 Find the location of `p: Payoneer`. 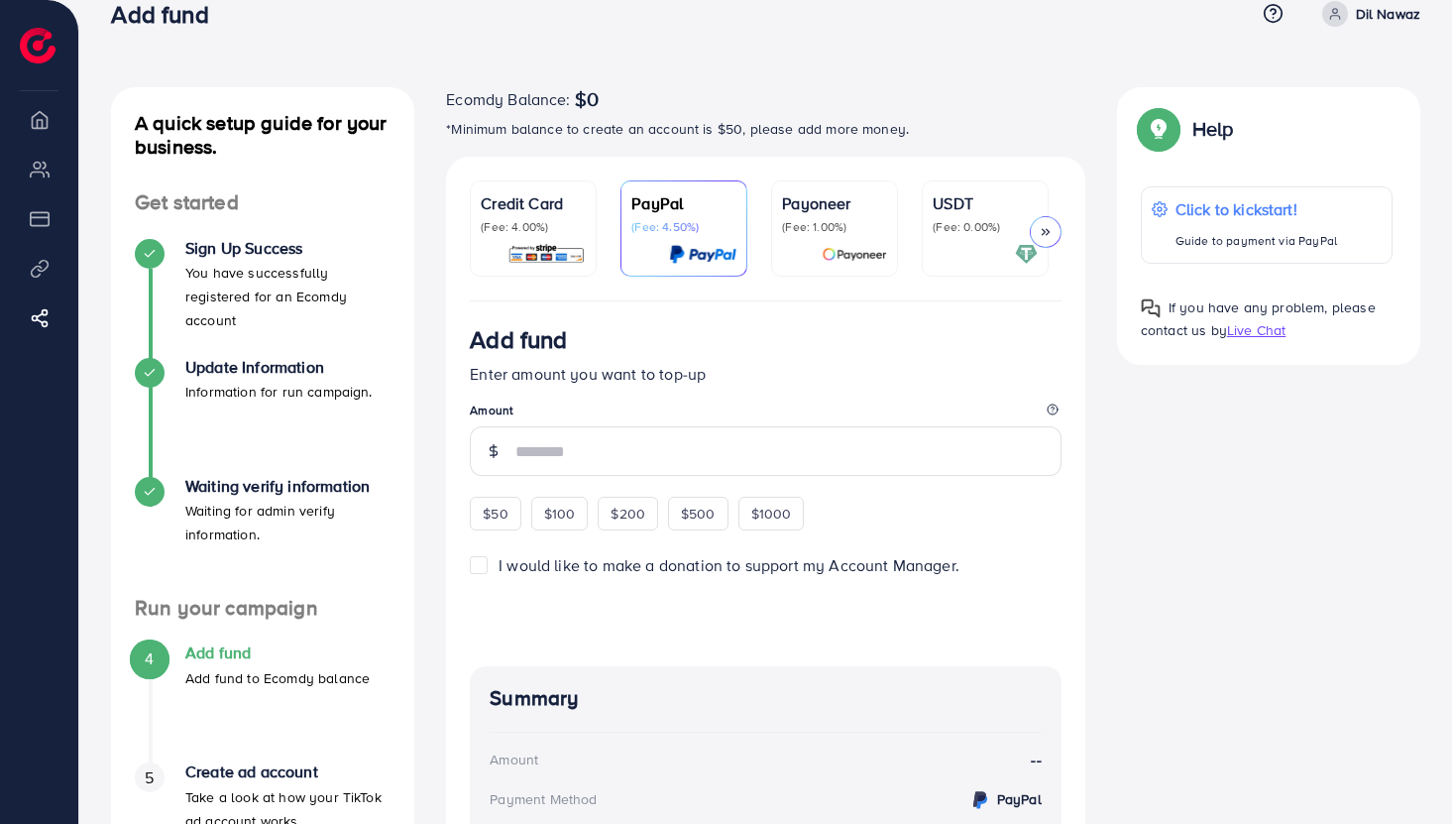

p: Payoneer is located at coordinates (835, 203).